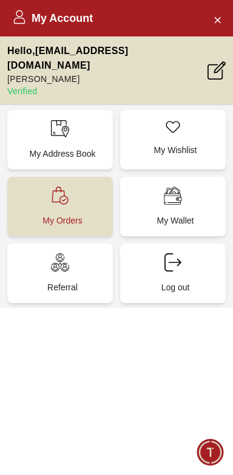  What do you see at coordinates (126, 371) in the screenshot?
I see `span: Chat with us now` at bounding box center [126, 371].